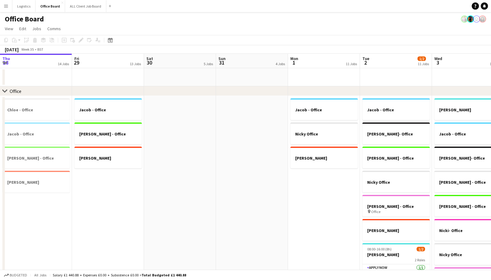 This screenshot has width=491, height=280. Describe the element at coordinates (465, 19) in the screenshot. I see `app-user-avatar: Nicki Neale` at that location.